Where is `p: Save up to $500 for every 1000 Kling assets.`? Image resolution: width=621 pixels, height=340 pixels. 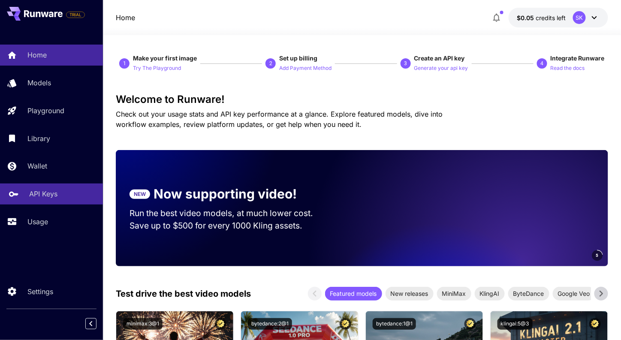 p: Save up to $500 for every 1000 Kling assets. is located at coordinates (230, 226).